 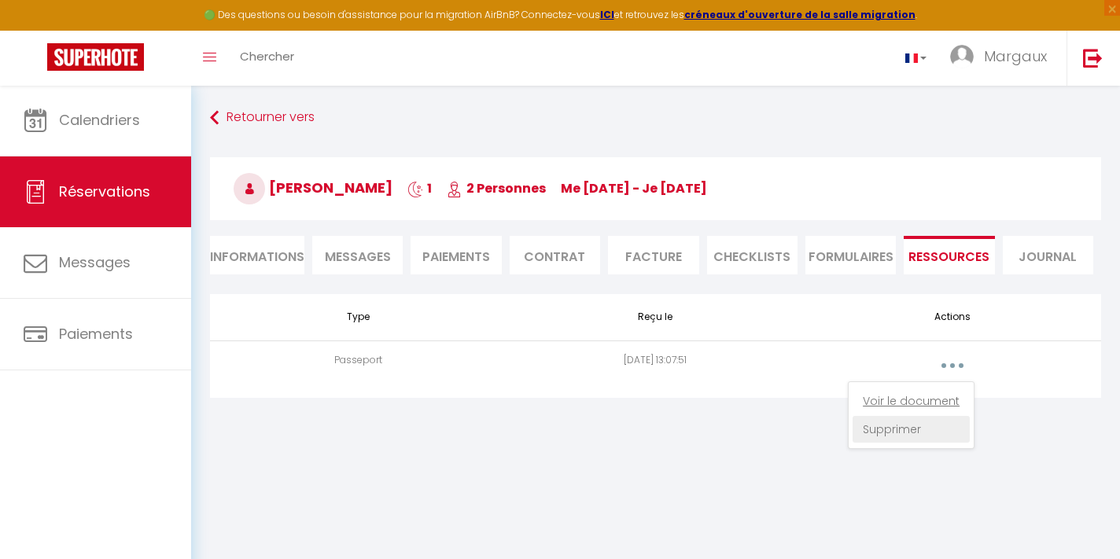 What do you see at coordinates (655, 118) in the screenshot?
I see `a: Retourner vers` at bounding box center [655, 118].